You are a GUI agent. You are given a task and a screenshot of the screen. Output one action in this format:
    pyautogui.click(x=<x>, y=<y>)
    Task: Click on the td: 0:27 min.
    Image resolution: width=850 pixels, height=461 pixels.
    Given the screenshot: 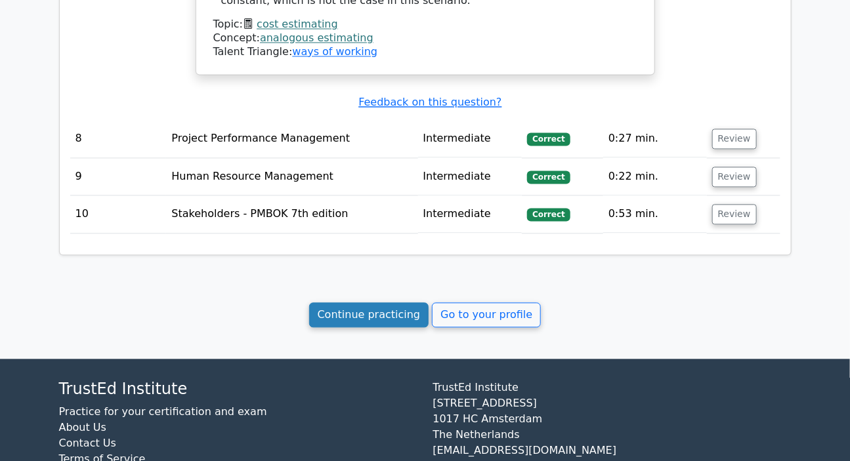 What is the action you would take?
    pyautogui.click(x=655, y=139)
    